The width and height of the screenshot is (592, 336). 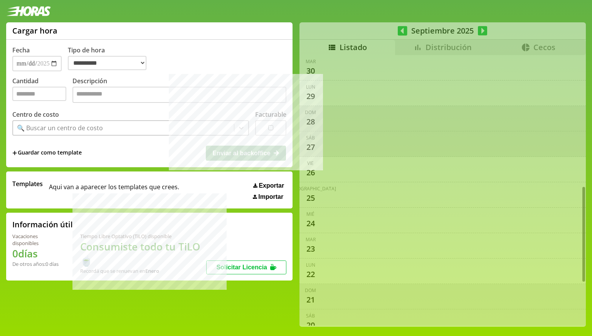 I want to click on label: Cantidad, so click(x=42, y=91).